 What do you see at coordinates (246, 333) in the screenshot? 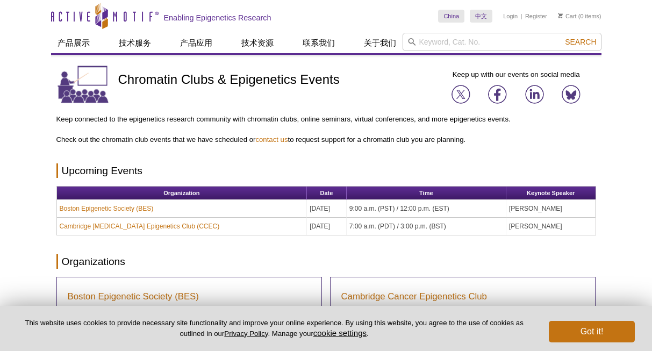
I see `a: Privacy Policy` at bounding box center [246, 333].